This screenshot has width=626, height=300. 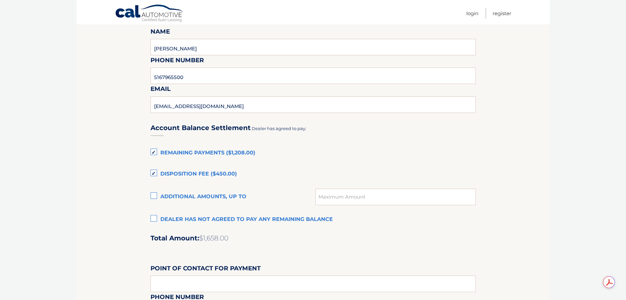 I want to click on label: Name, so click(x=160, y=33).